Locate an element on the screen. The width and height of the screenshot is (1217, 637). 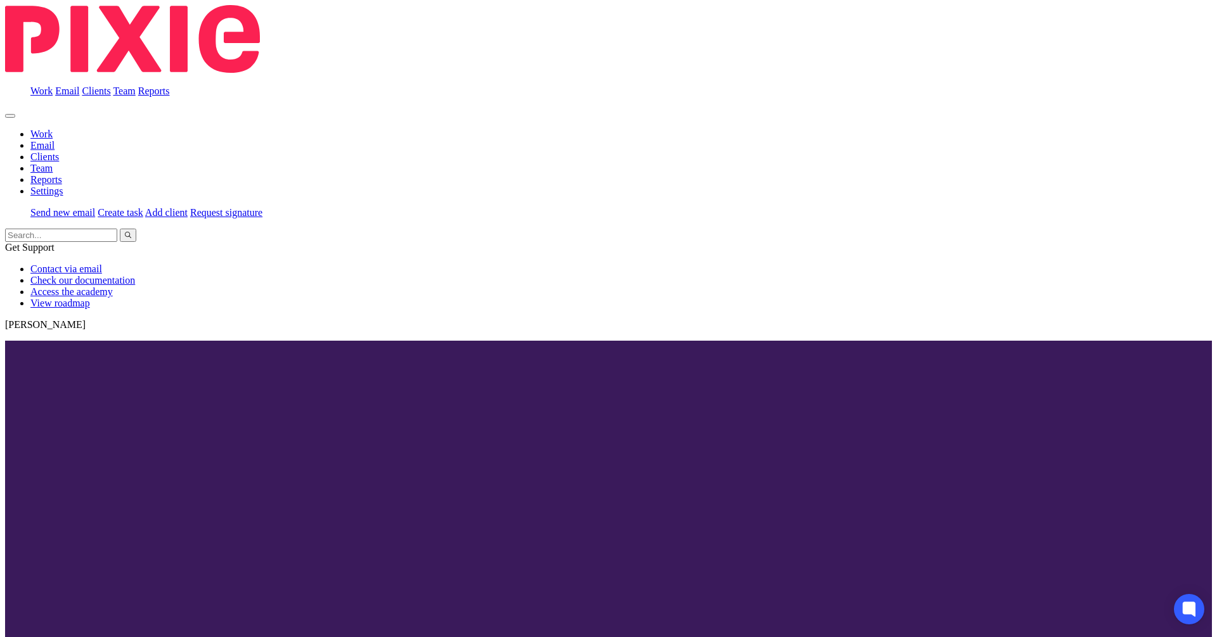
a: Add client is located at coordinates (166, 212).